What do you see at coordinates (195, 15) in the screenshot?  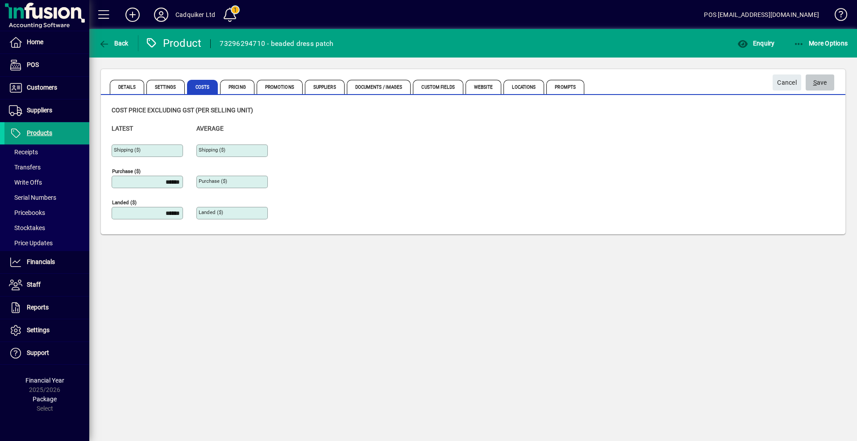 I see `div: Cadquiker Ltd` at bounding box center [195, 15].